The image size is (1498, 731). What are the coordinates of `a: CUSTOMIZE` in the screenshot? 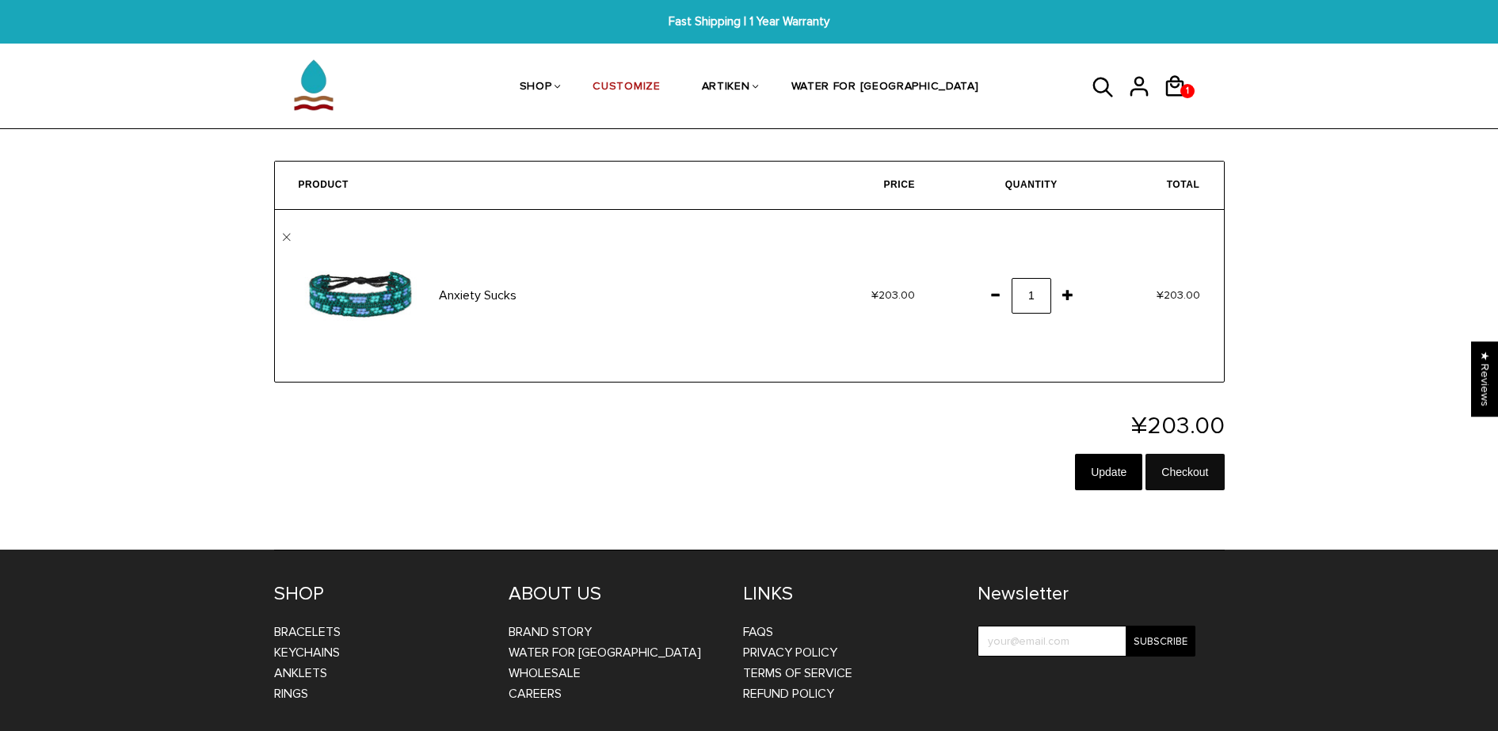 It's located at (626, 88).